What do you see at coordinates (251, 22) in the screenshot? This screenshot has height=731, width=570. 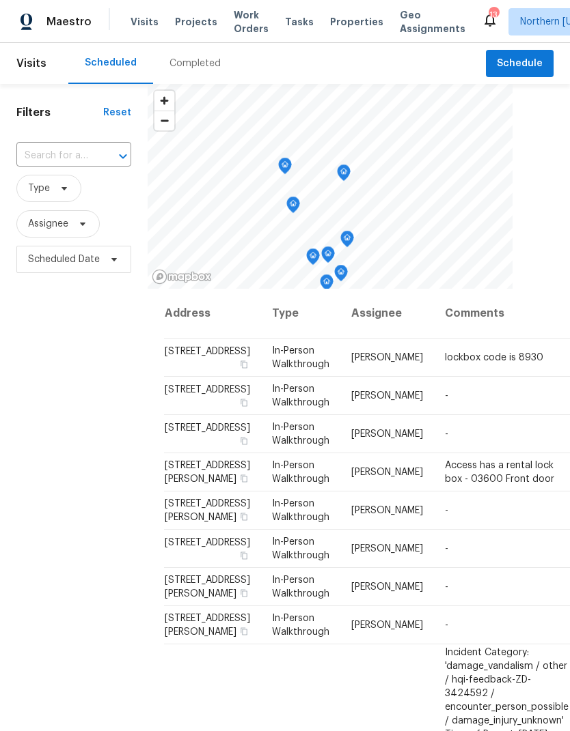 I see `span: Work Orders` at bounding box center [251, 22].